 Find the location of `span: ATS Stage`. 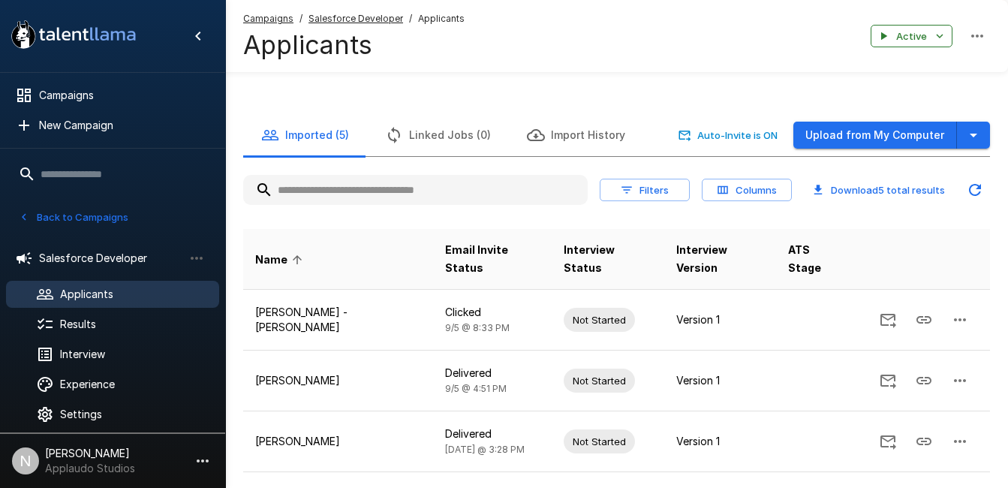

span: ATS Stage is located at coordinates (814, 259).